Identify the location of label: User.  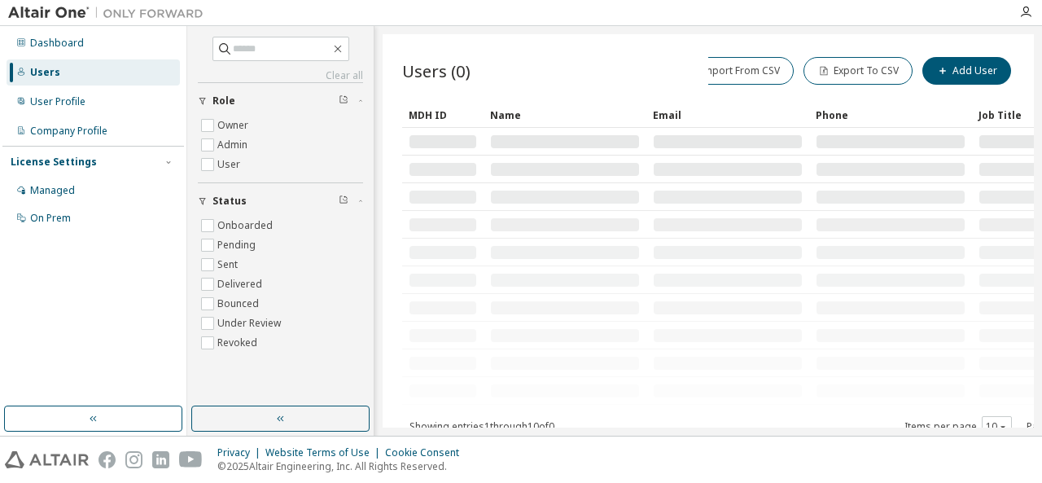
(230, 165).